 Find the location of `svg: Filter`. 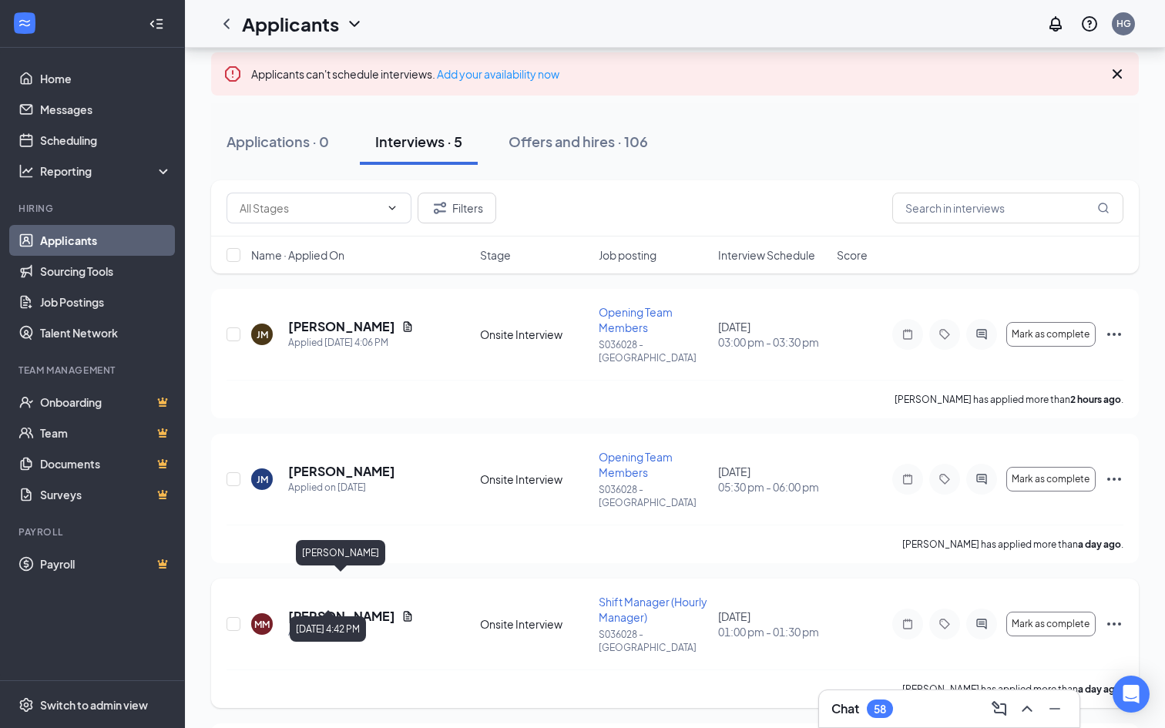

svg: Filter is located at coordinates (440, 208).